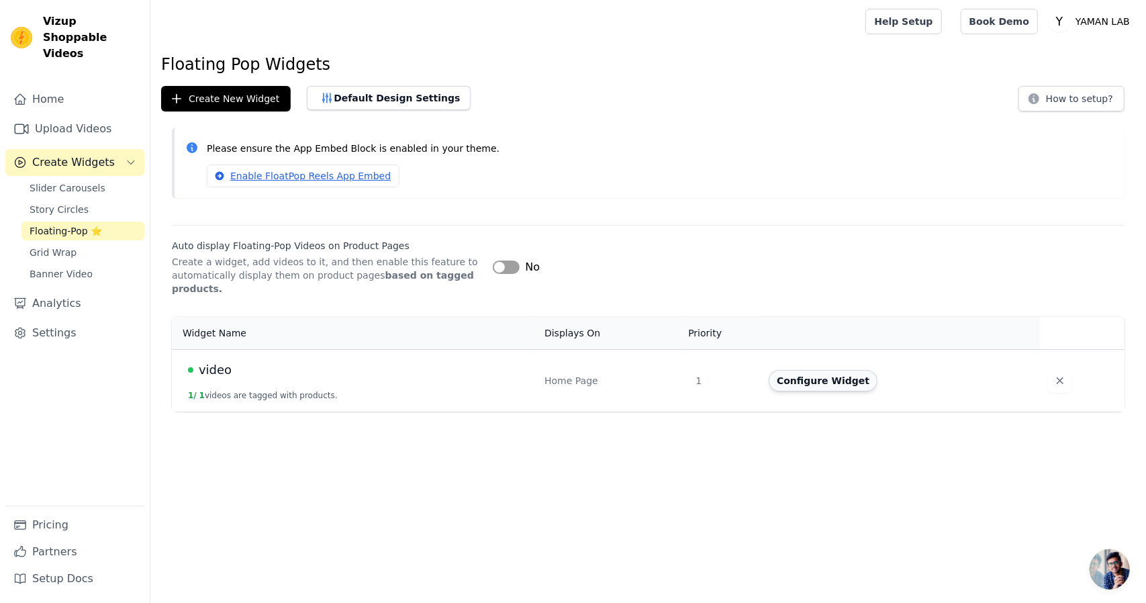 The image size is (1146, 603). What do you see at coordinates (262, 395) in the screenshot?
I see `button: 1/ 1videos are tagged with products.` at bounding box center [262, 395].